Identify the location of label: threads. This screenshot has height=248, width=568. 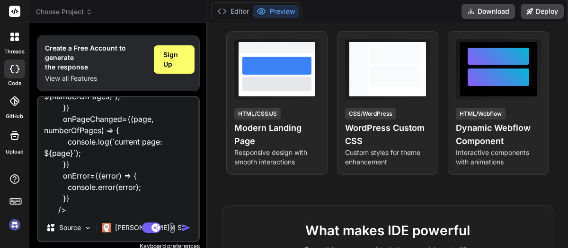
(14, 52).